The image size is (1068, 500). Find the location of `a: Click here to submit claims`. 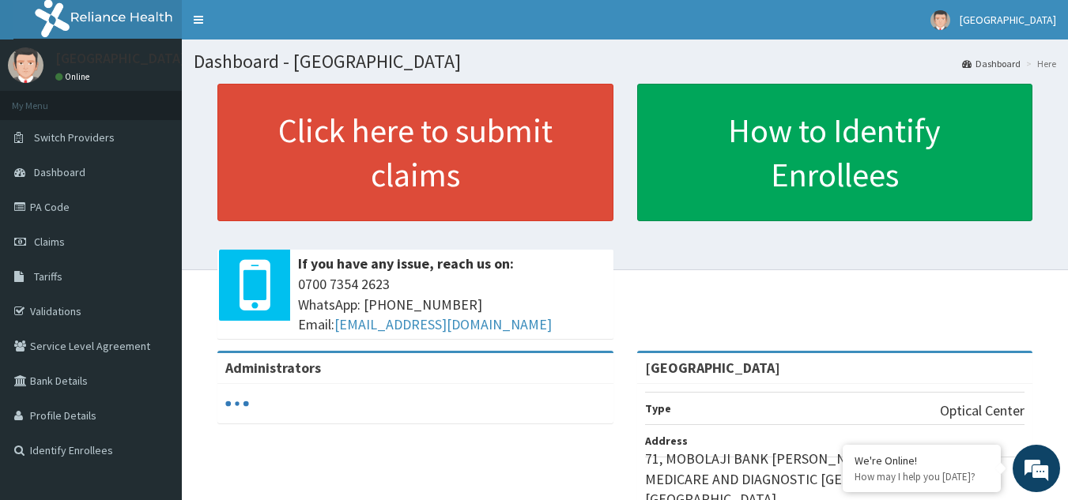

a: Click here to submit claims is located at coordinates (415, 153).